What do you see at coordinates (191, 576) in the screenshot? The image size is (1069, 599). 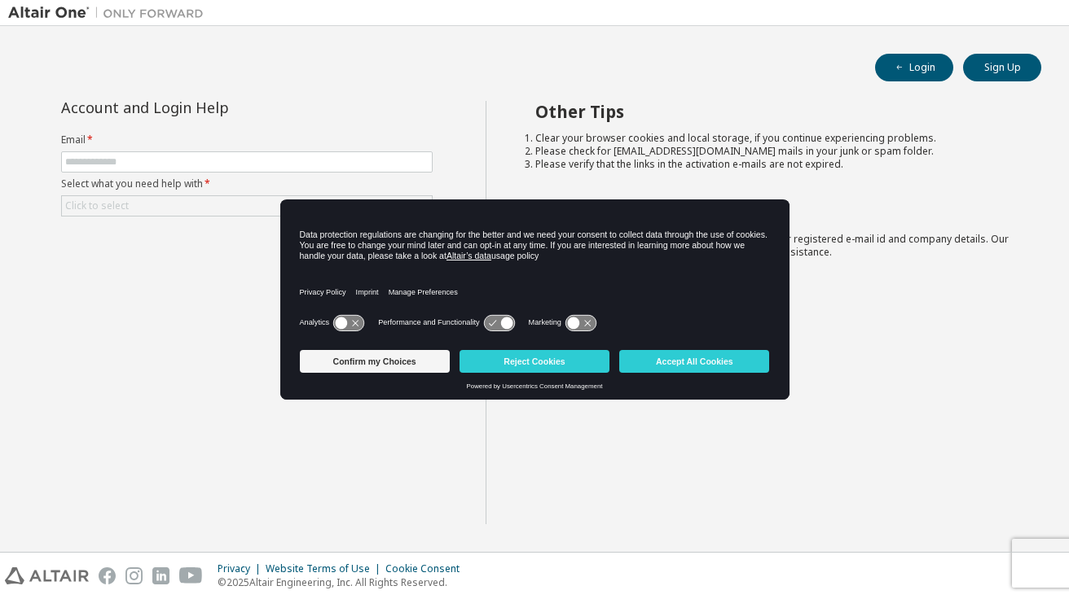 I see `img: youtube.svg` at bounding box center [191, 576].